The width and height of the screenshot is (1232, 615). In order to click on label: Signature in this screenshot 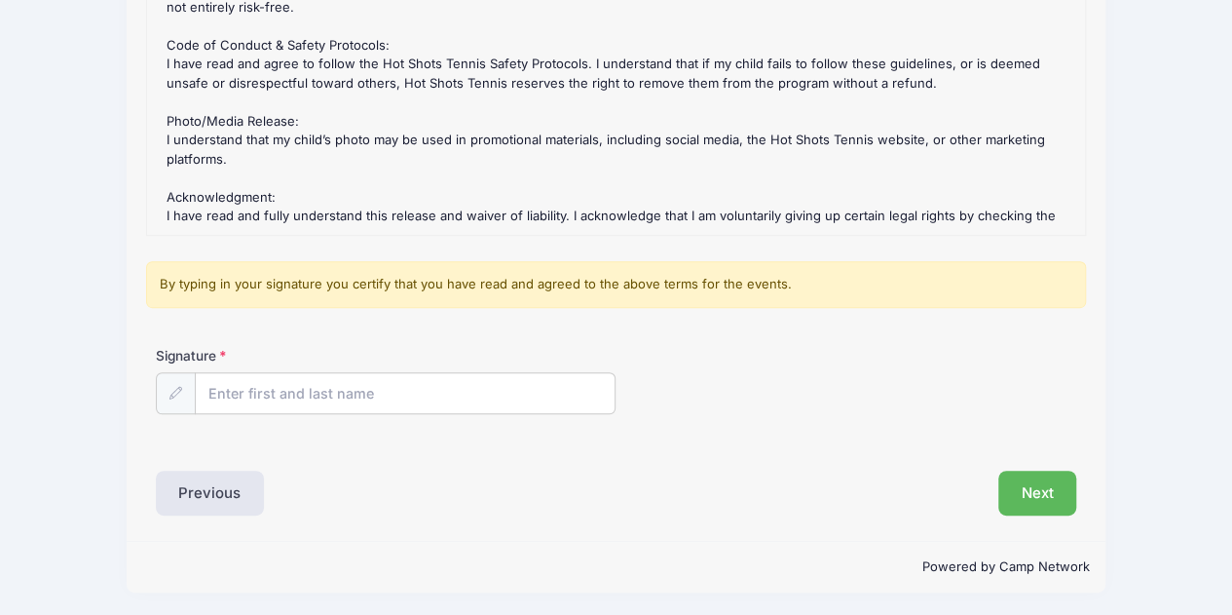, I will do `click(271, 356)`.